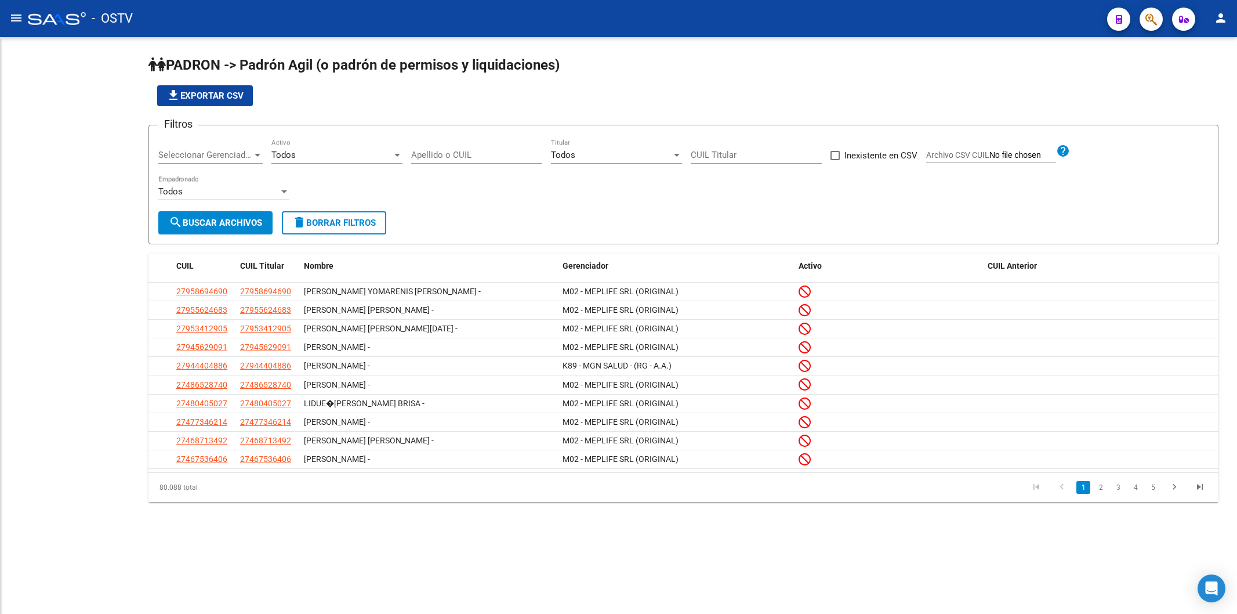 The image size is (1237, 614). I want to click on a: go to next page, so click(1175, 487).